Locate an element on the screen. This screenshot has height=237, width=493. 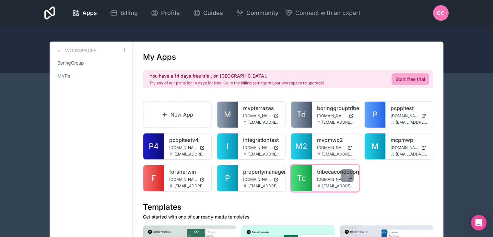
a: Community is located at coordinates (257, 13).